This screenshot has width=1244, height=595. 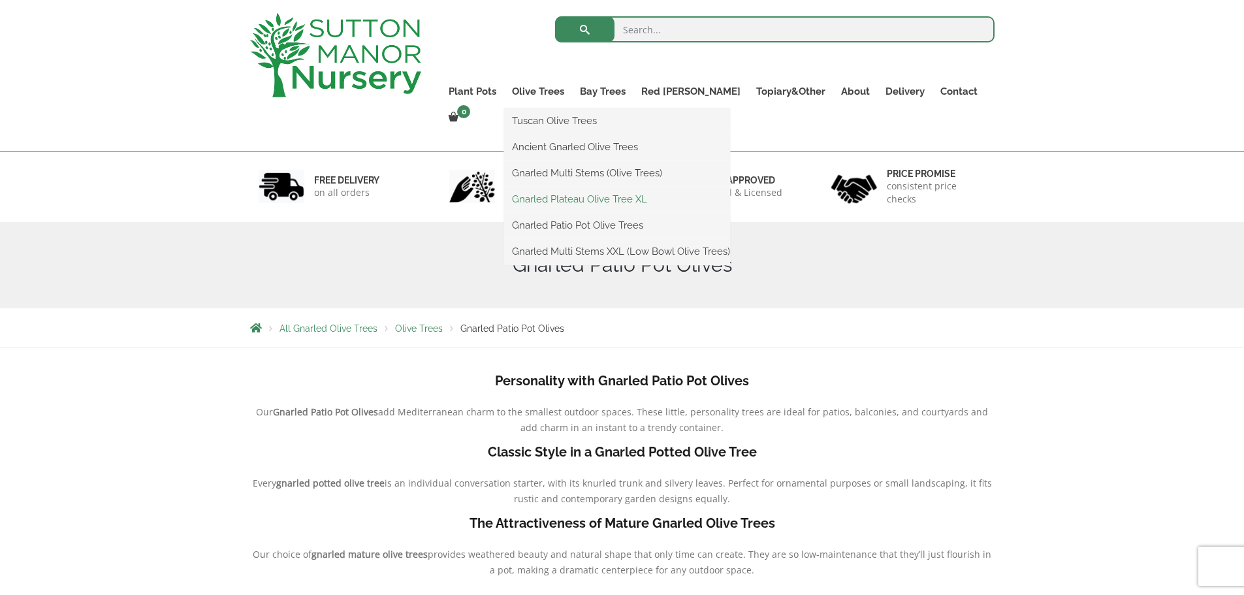 I want to click on img: 4.jpg, so click(x=854, y=186).